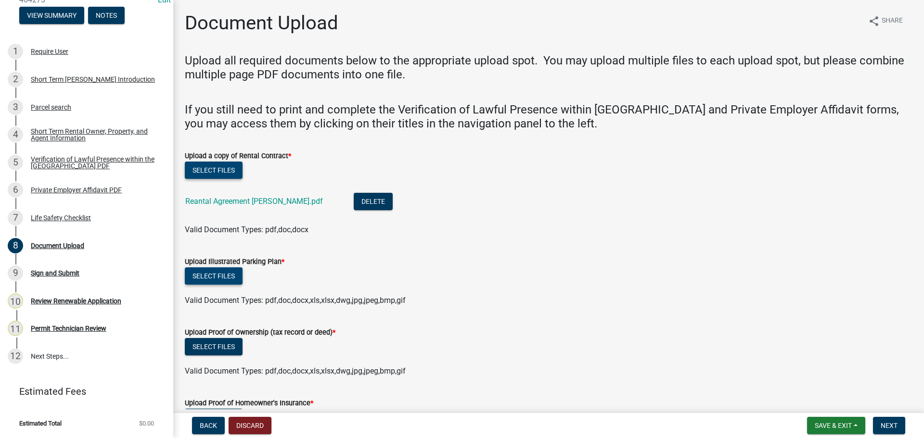  I want to click on h1: Document Upload, so click(261, 23).